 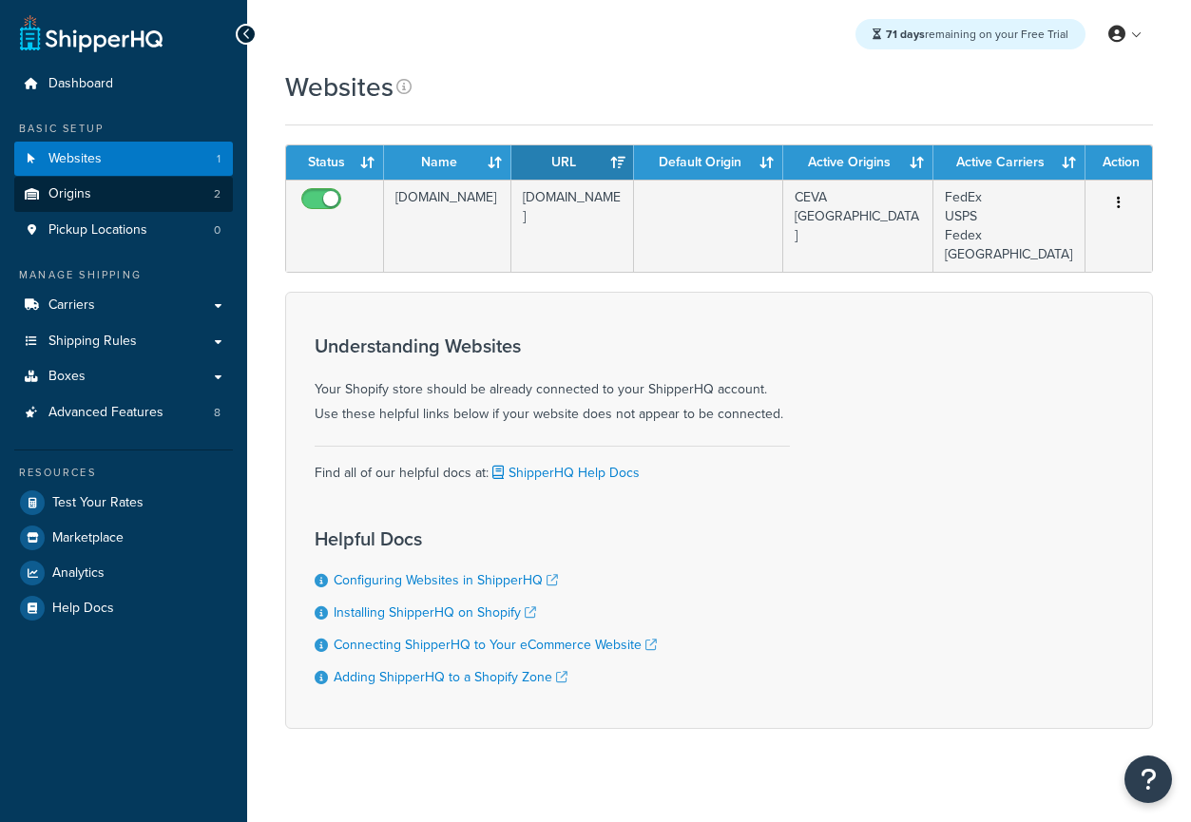 What do you see at coordinates (335, 163) in the screenshot?
I see `th: Status: activate to sort column ascending` at bounding box center [335, 163].